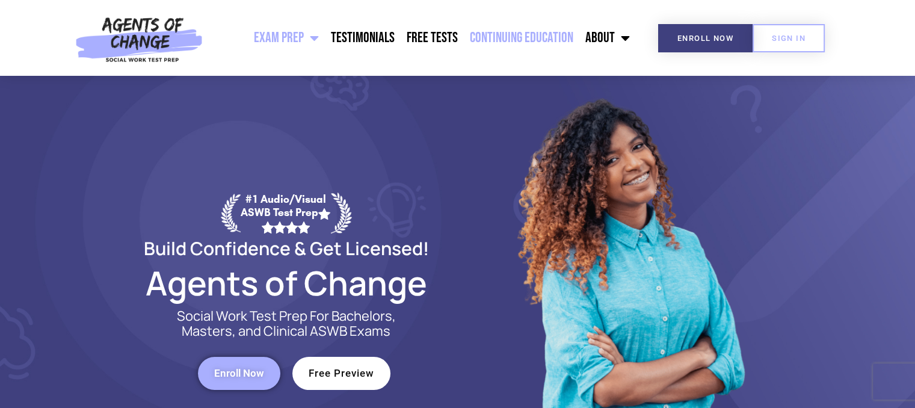  What do you see at coordinates (432, 38) in the screenshot?
I see `a: Free Tests` at bounding box center [432, 38].